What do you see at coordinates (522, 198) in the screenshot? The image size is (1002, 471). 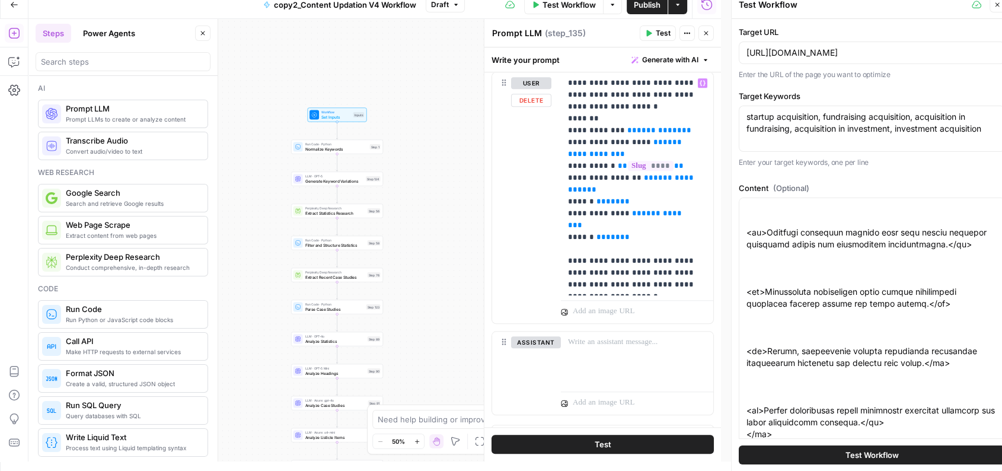 I see `div: userDelete` at bounding box center [522, 198].